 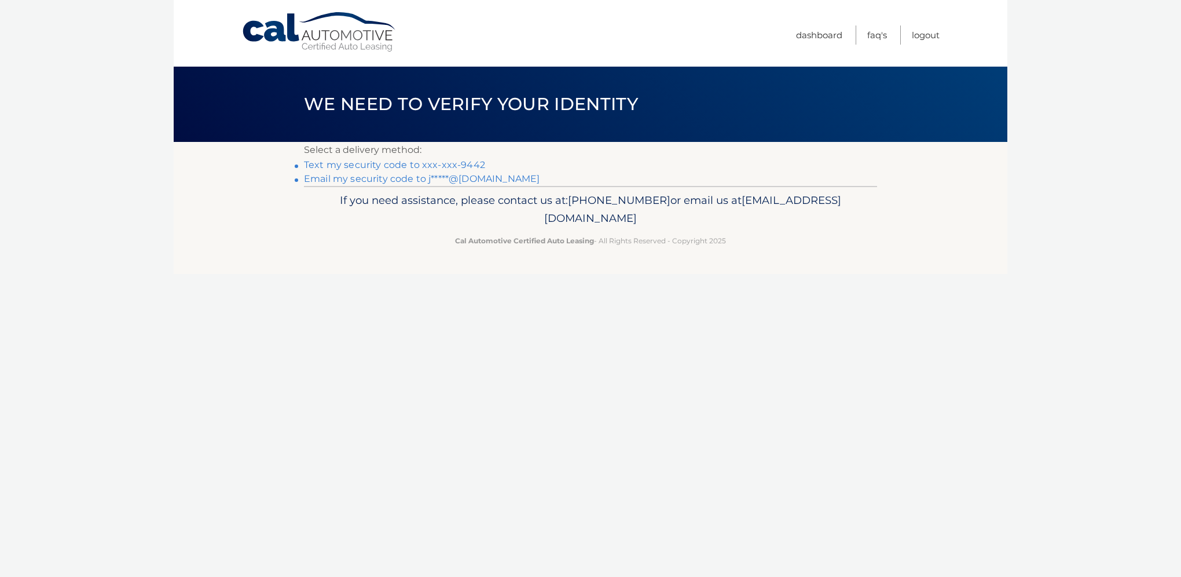 What do you see at coordinates (471, 104) in the screenshot?
I see `span: We need to verify your identity` at bounding box center [471, 104].